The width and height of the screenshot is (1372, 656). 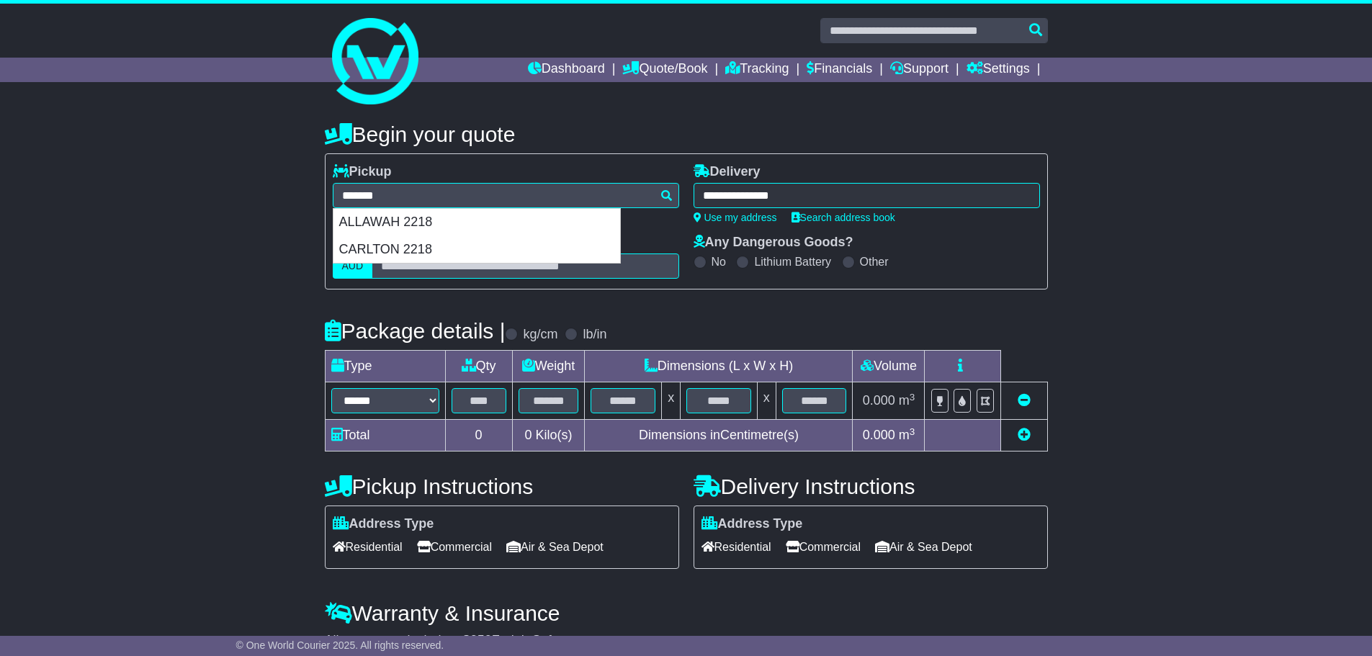 I want to click on td: Volume, so click(x=889, y=367).